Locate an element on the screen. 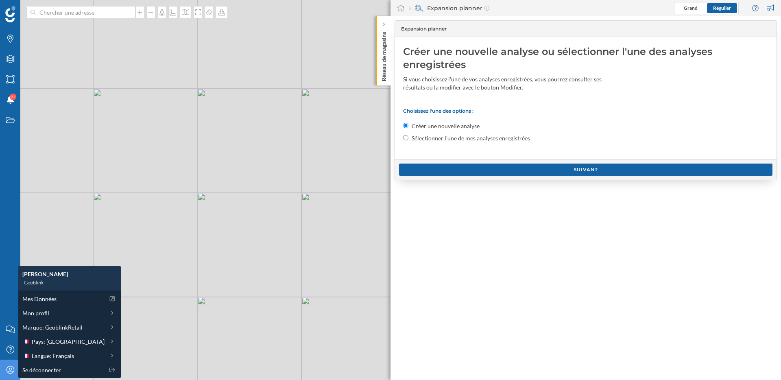  label: Créer une nouvelle analyse is located at coordinates (446, 126).